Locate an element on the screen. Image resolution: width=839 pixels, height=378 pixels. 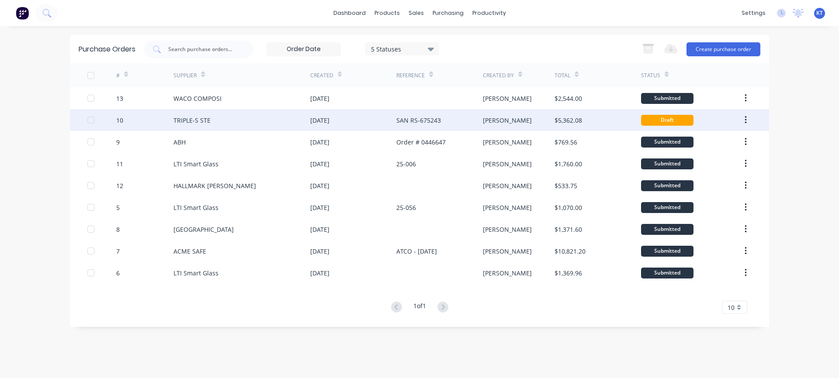
div: 8 is located at coordinates (118, 229).